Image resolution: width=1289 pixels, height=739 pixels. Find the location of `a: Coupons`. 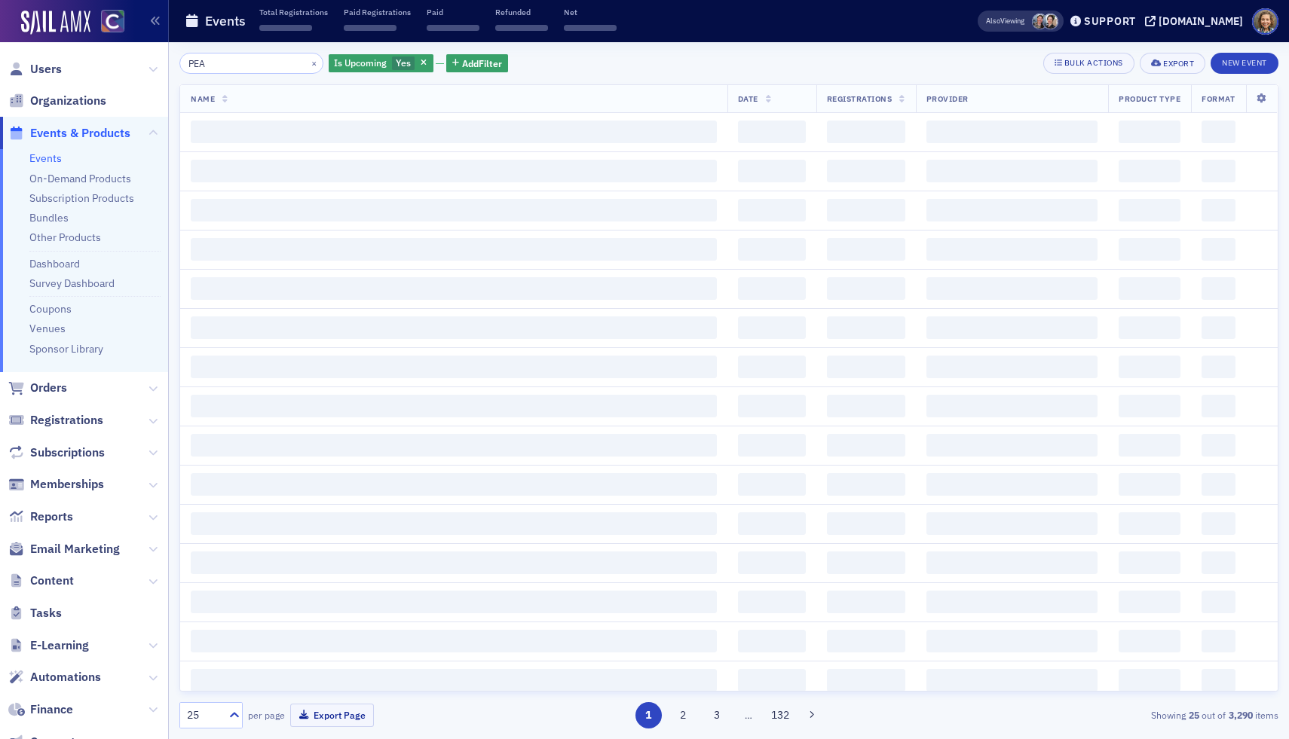

a: Coupons is located at coordinates (51, 309).